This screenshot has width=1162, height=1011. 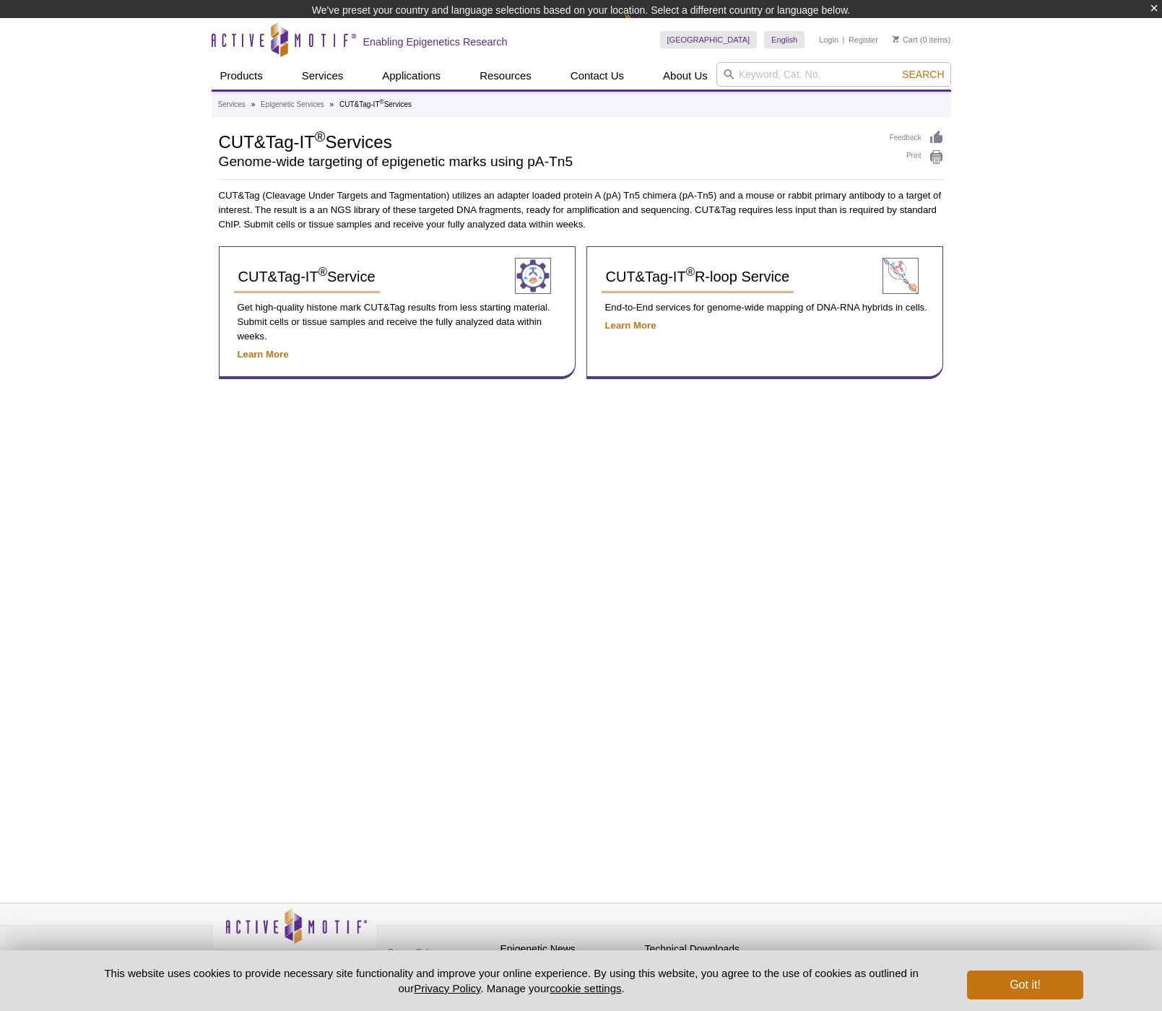 I want to click on a: Applications, so click(x=411, y=76).